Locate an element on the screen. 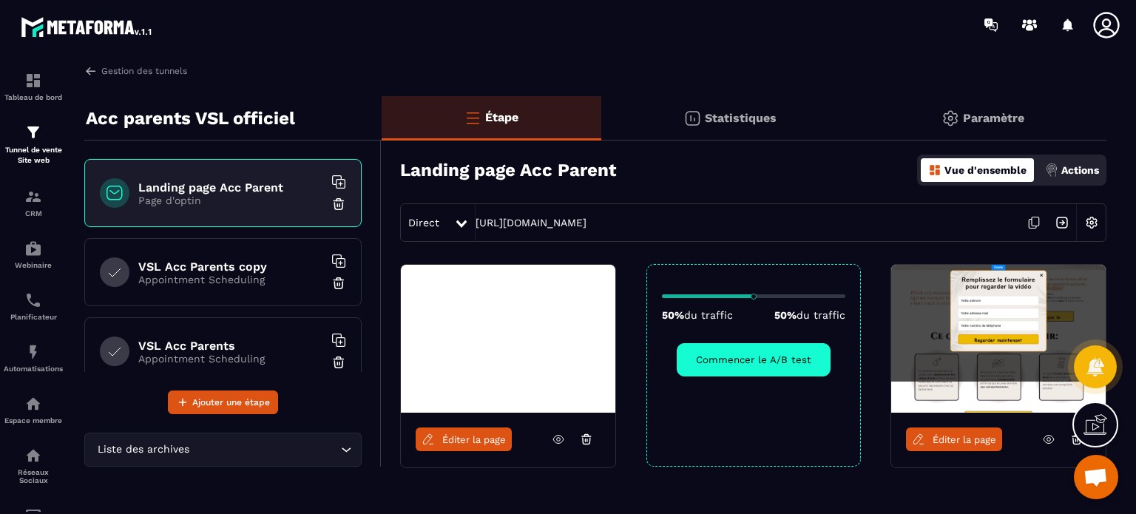  p: Réseaux Sociaux is located at coordinates (33, 476).